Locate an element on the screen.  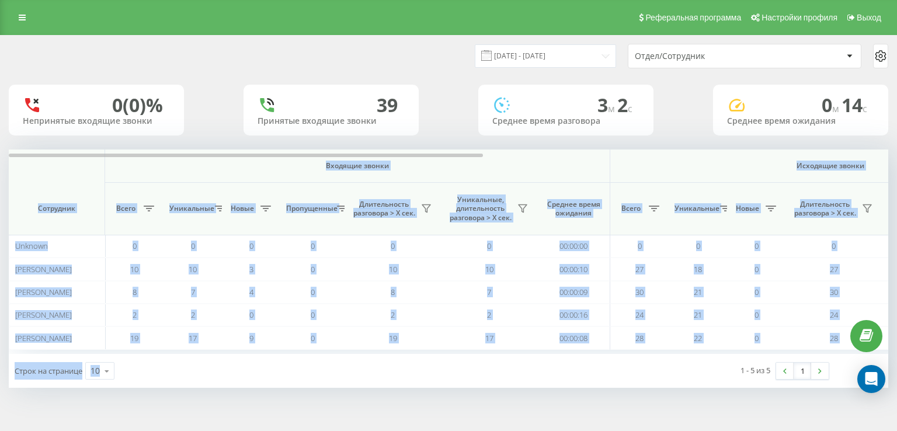
span: Пропущенные is located at coordinates (309, 208).